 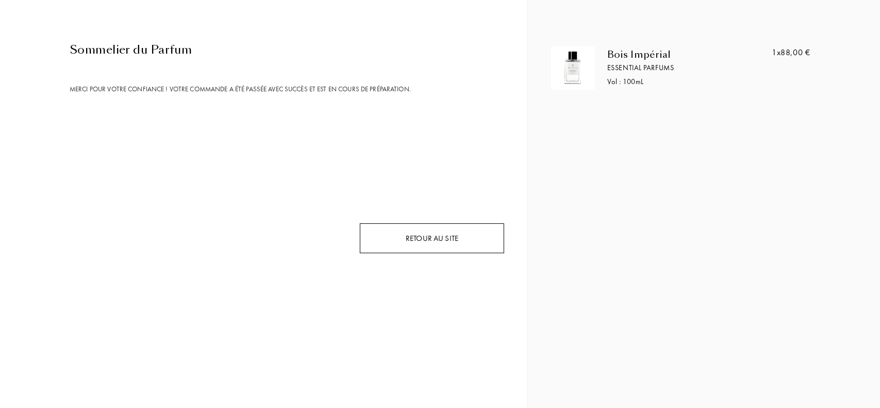 I want to click on div: Bois Impérial, so click(x=687, y=55).